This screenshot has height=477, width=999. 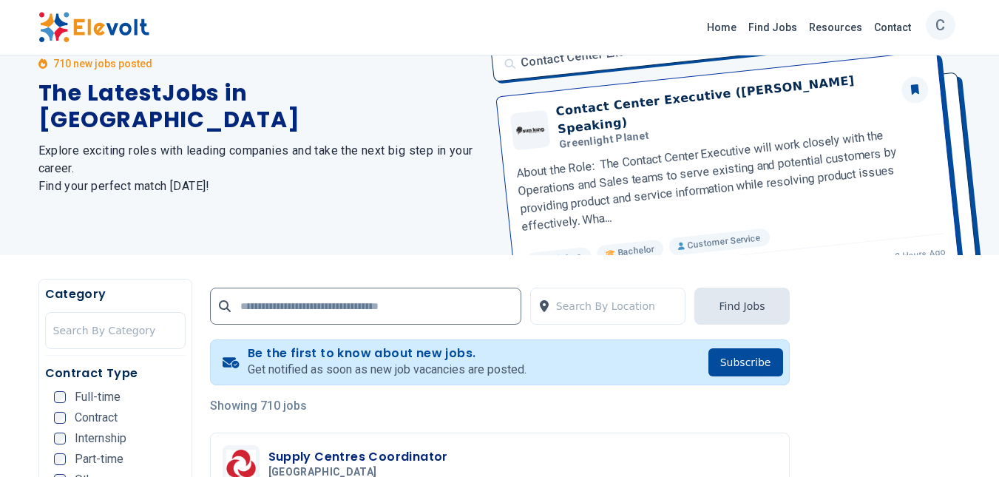 I want to click on h5: Category, so click(x=115, y=294).